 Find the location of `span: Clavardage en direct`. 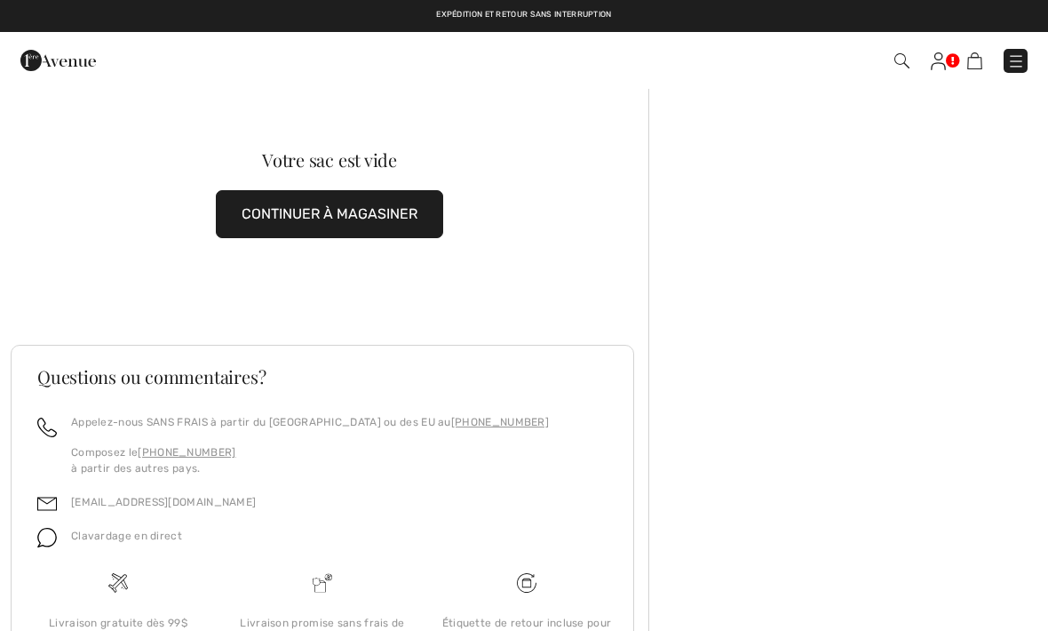

span: Clavardage en direct is located at coordinates (126, 536).